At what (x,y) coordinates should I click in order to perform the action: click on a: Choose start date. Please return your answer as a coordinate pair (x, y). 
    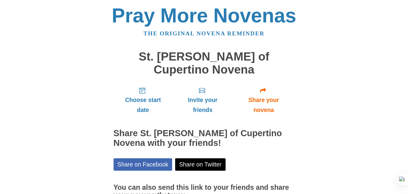
    Looking at the image, I should click on (143, 100).